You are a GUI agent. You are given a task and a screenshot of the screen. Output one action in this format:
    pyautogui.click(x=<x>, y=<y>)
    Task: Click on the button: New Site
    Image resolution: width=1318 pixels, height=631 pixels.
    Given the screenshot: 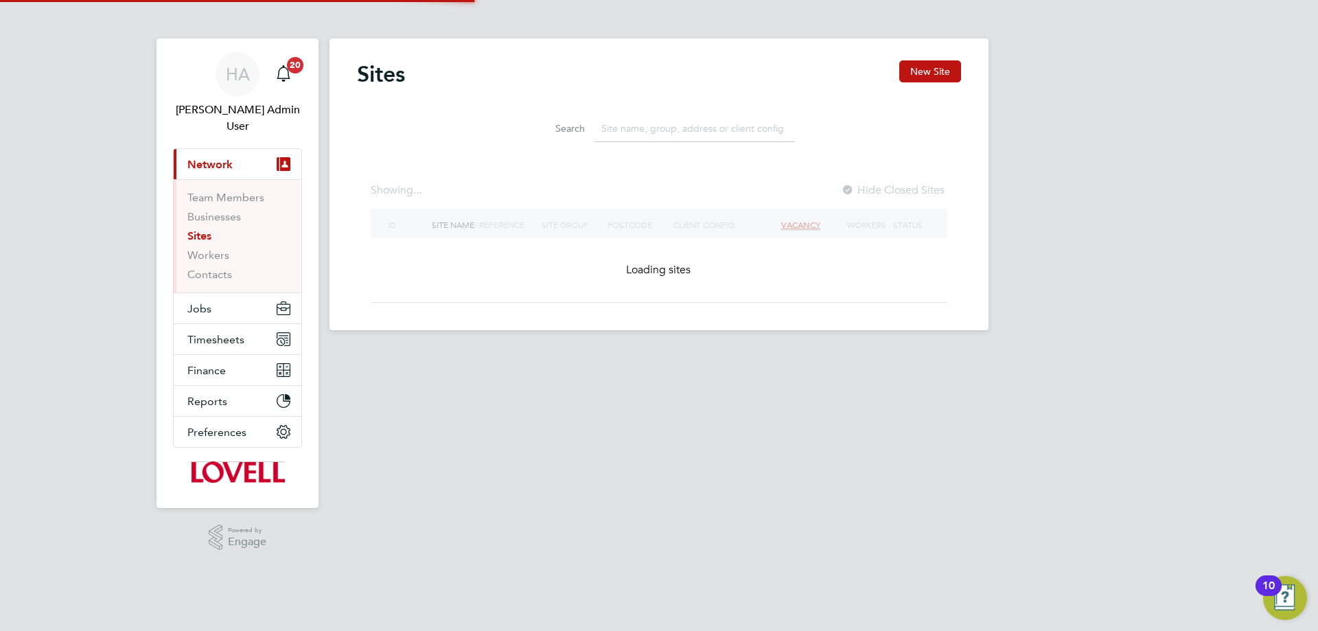 What is the action you would take?
    pyautogui.click(x=930, y=71)
    